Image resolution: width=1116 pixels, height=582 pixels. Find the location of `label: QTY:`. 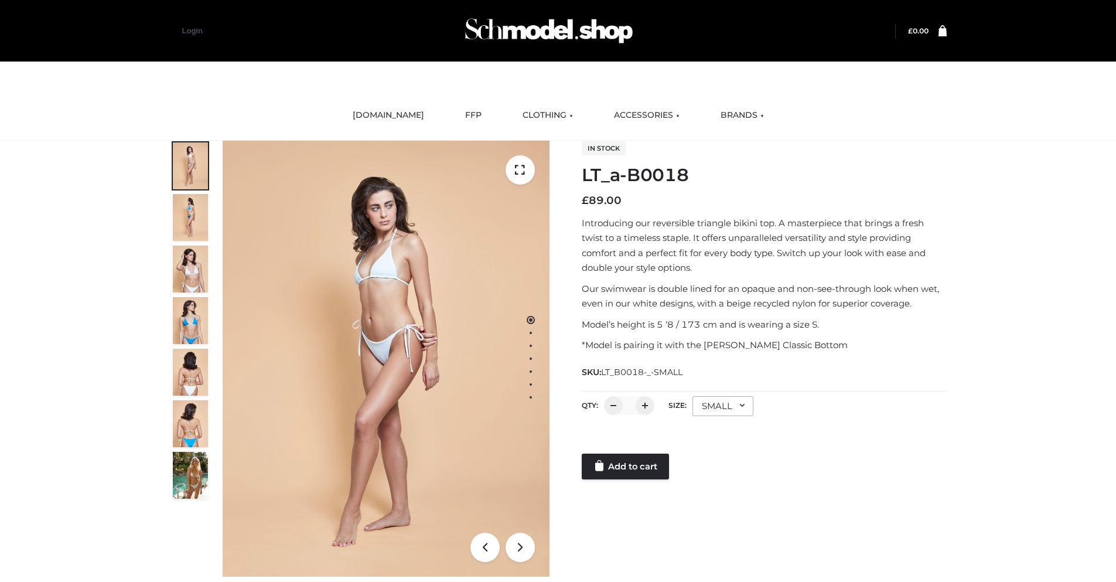

label: QTY: is located at coordinates (590, 405).